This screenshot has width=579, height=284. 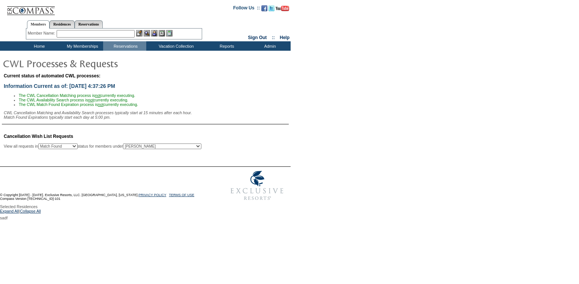 What do you see at coordinates (77, 95) in the screenshot?
I see `span: The CWL Cancellation Matching process is currently executing.` at bounding box center [77, 95].